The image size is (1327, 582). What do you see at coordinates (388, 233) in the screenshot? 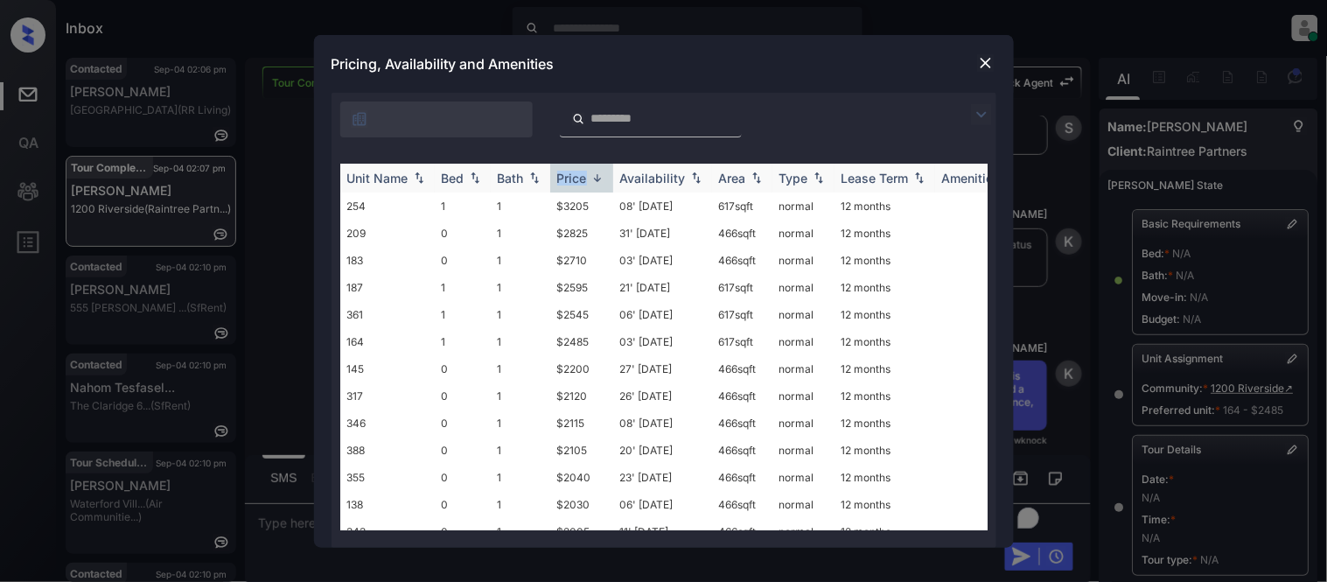
I see `td: 209` at bounding box center [388, 233].